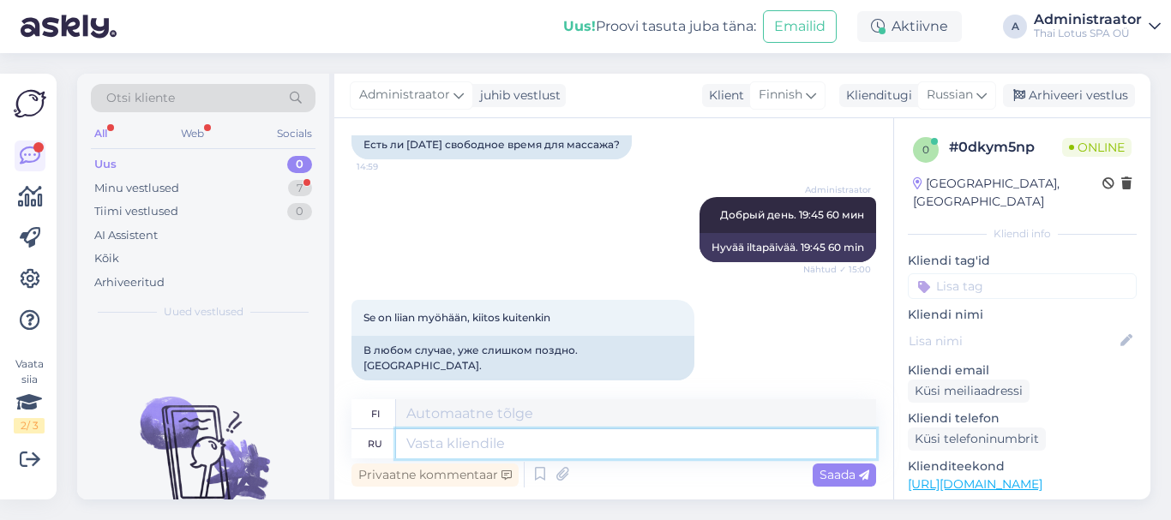  Describe the element at coordinates (925, 149) in the screenshot. I see `span: 0` at that location.